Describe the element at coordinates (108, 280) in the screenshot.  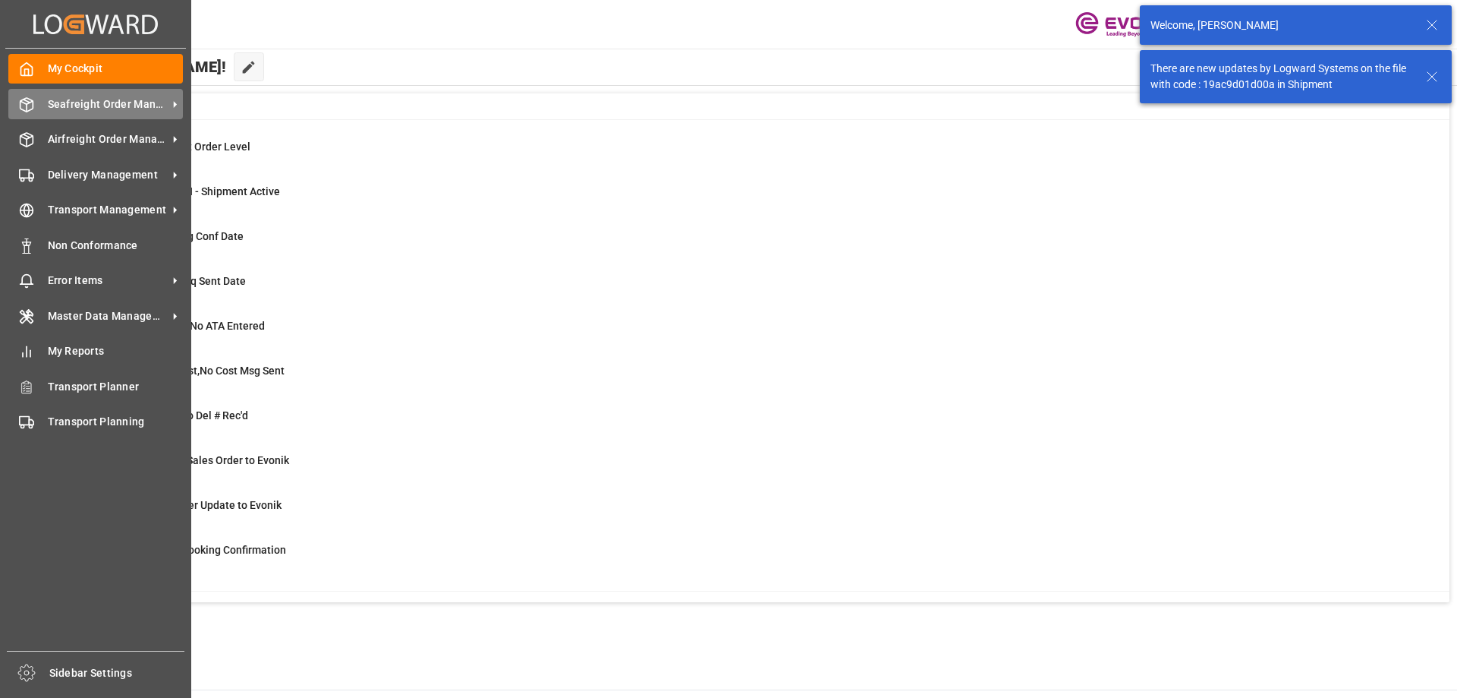
I see `span: Error Items` at that location.